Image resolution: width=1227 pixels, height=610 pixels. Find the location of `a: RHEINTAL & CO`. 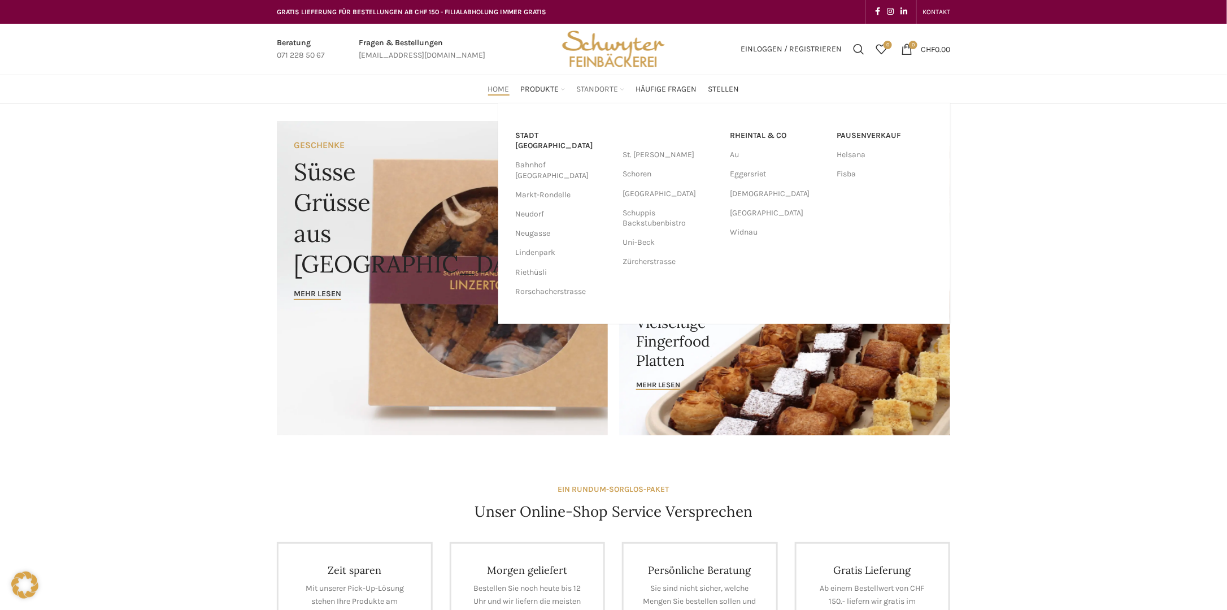

a: RHEINTAL & CO is located at coordinates (778, 136).